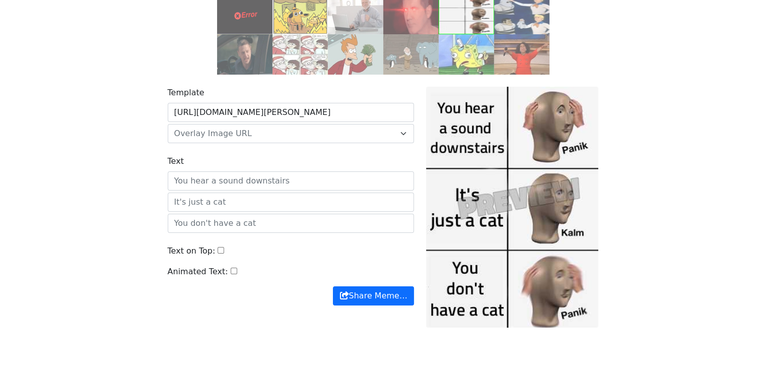 This screenshot has width=766, height=368. What do you see at coordinates (291, 112) in the screenshot?
I see `input: Background Image URL` at bounding box center [291, 112].